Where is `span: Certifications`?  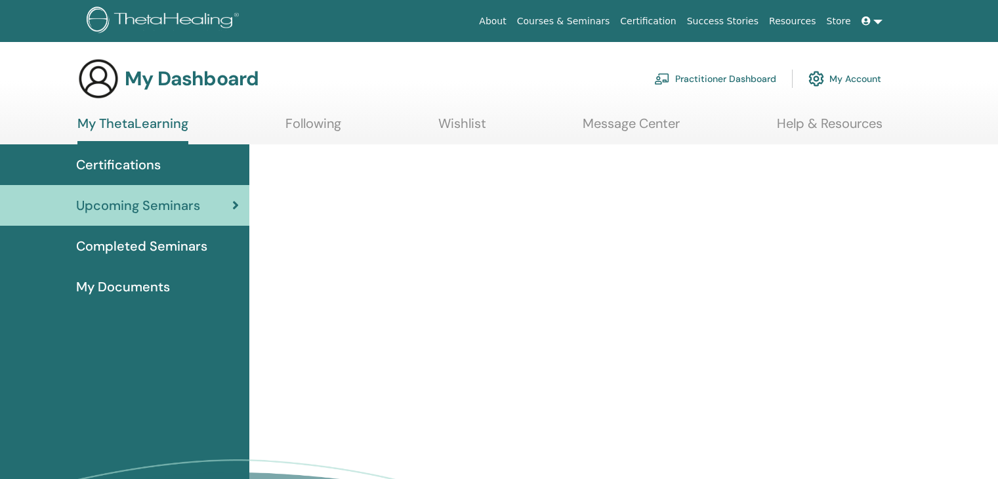 span: Certifications is located at coordinates (118, 165).